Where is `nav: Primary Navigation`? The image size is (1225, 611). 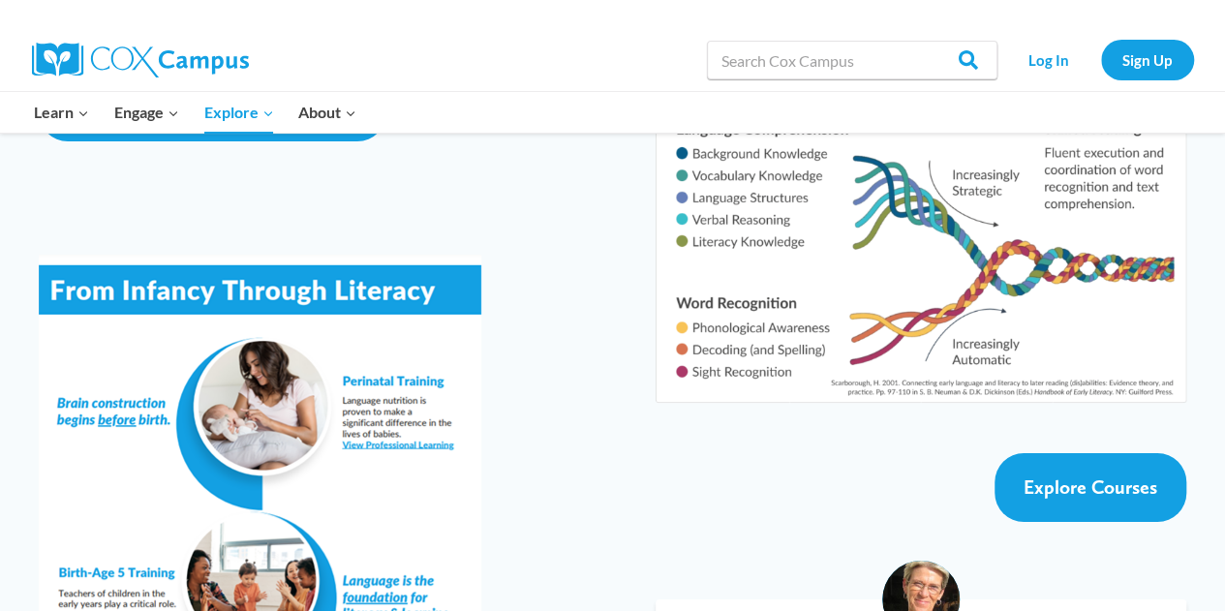
nav: Primary Navigation is located at coordinates (196, 112).